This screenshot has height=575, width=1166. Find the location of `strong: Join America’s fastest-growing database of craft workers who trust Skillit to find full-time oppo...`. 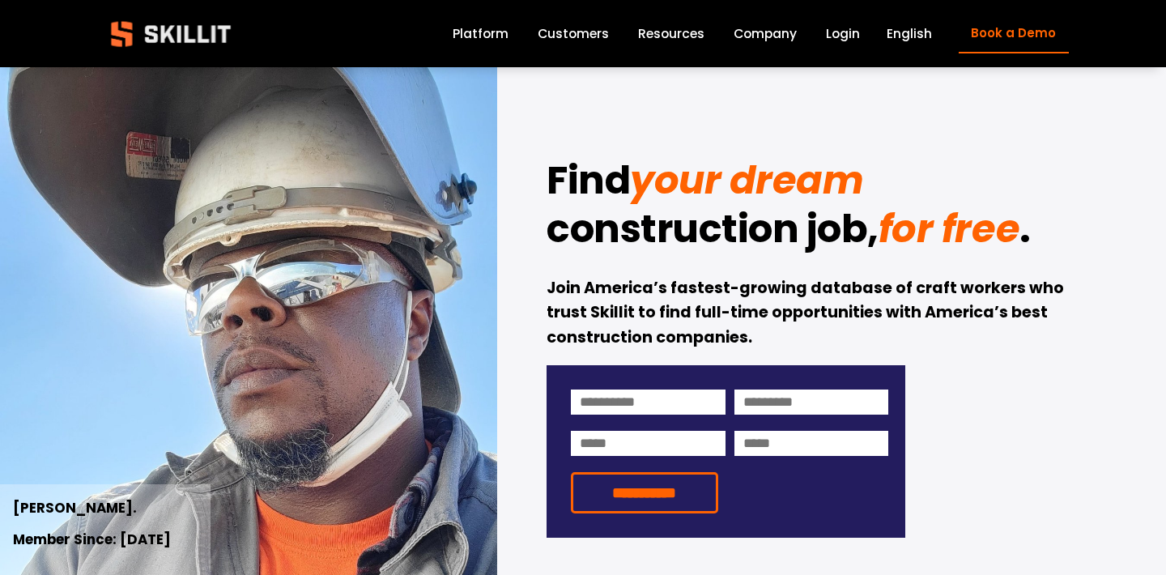

strong: Join America’s fastest-growing database of craft workers who trust Skillit to find full-time oppo... is located at coordinates (806, 312).